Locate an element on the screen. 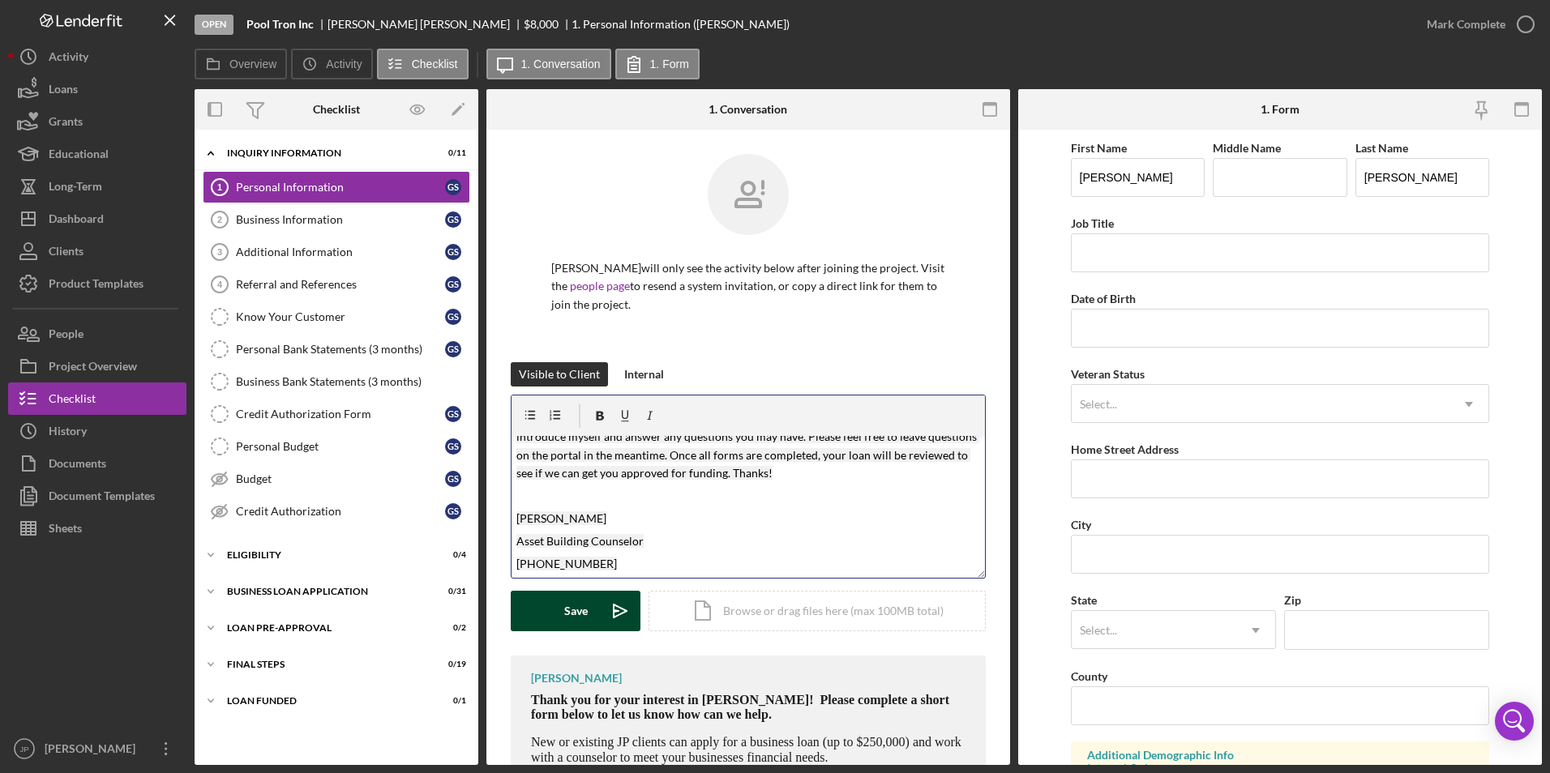 The height and width of the screenshot is (773, 1550). div: 1. Form is located at coordinates (1280, 109).